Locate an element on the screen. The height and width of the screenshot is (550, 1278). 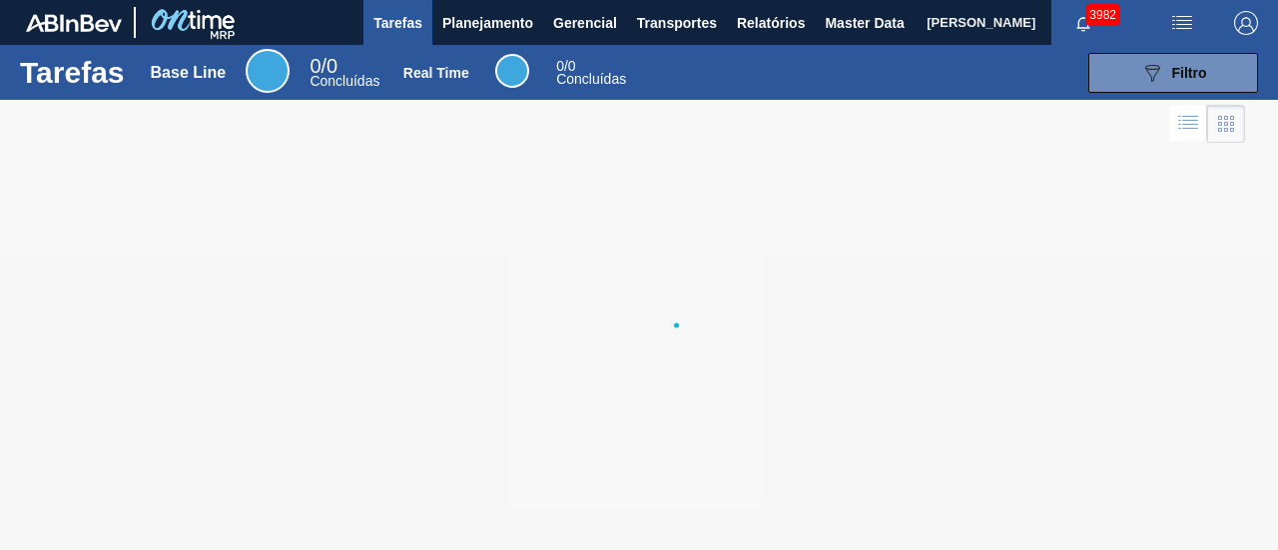
button: Notificações is located at coordinates (1083, 23).